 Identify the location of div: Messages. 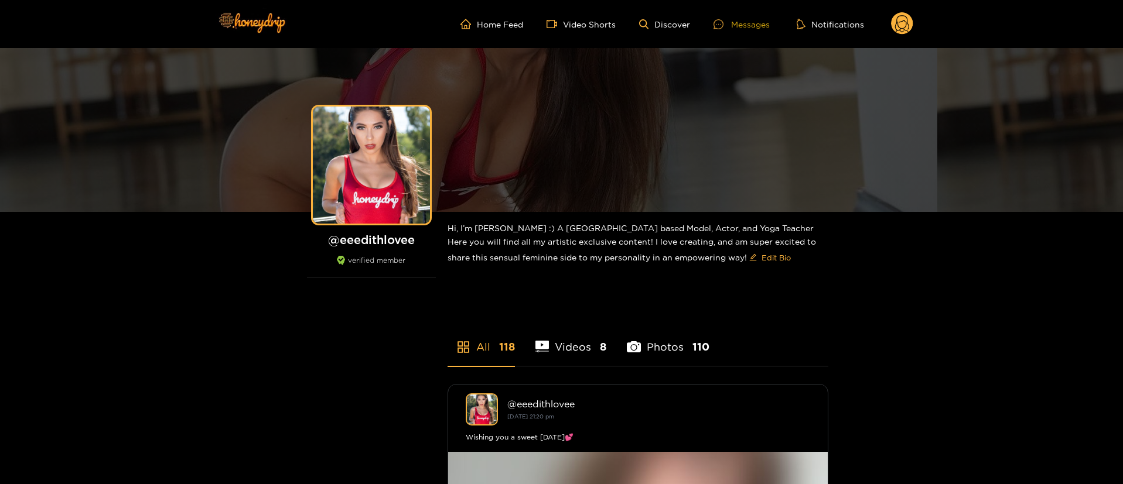
(741, 24).